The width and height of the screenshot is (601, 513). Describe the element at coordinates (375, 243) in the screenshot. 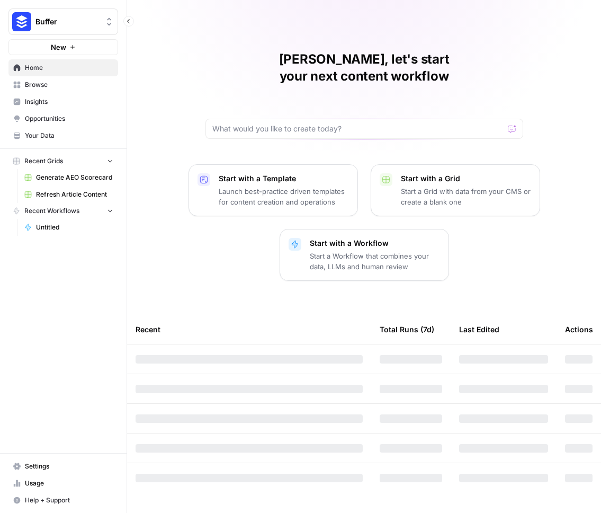

I see `p: Start with a Workflow` at that location.